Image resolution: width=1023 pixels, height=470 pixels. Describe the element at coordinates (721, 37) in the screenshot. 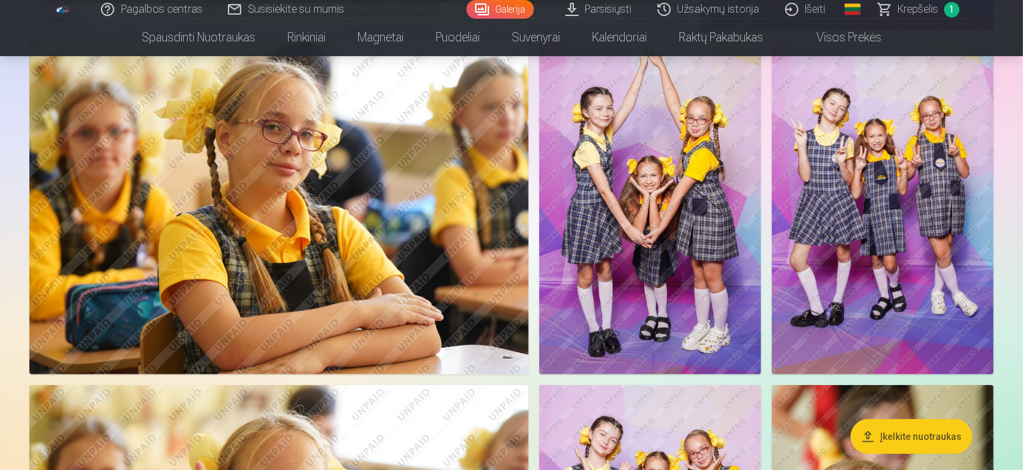

I see `a: Raktų pakabukas` at that location.